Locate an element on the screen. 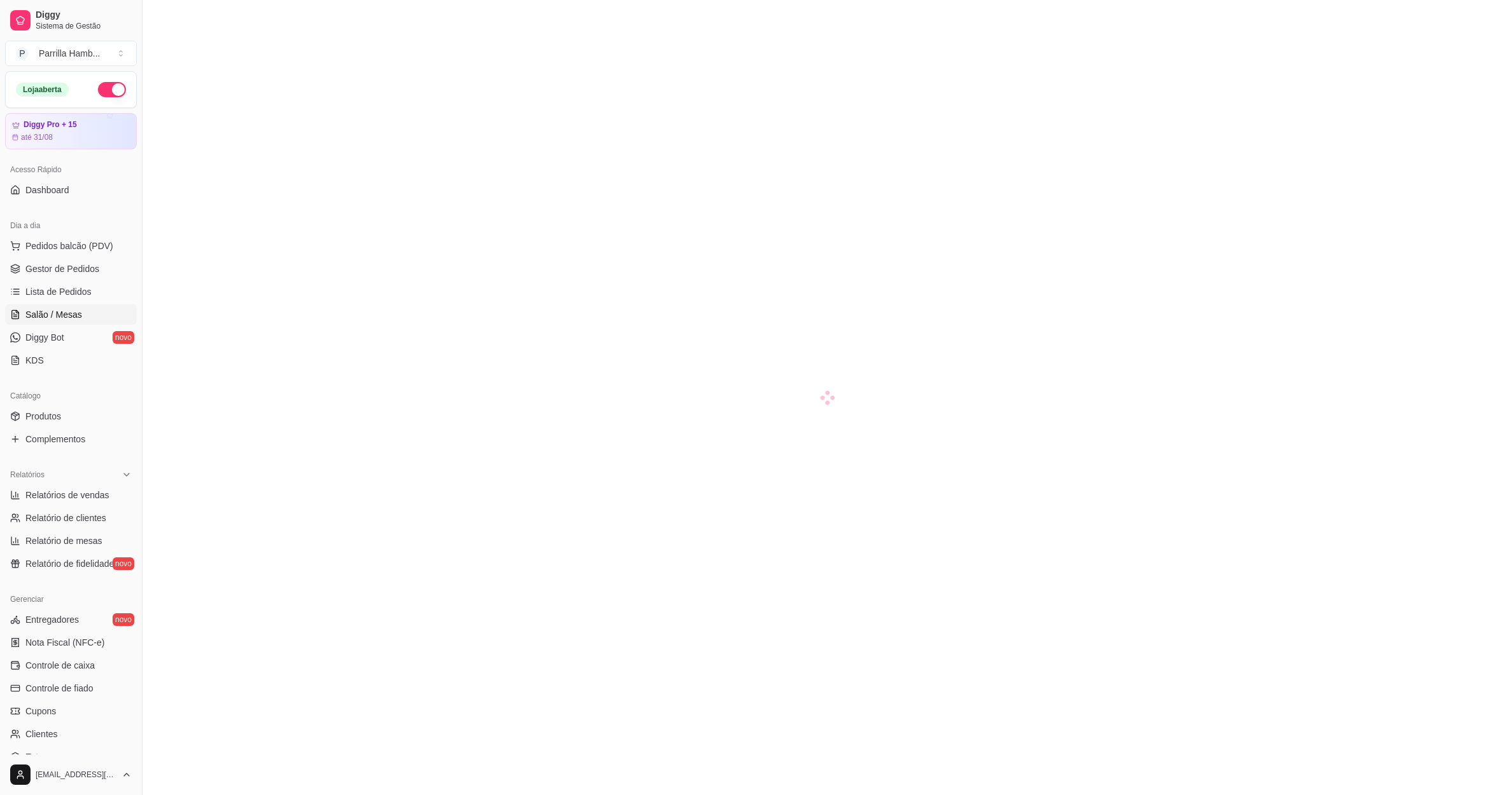 The image size is (1512, 795). a: Entregadoresnovo is located at coordinates (71, 620).